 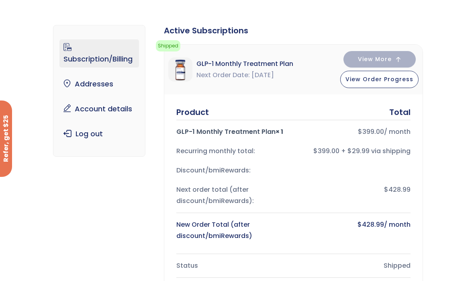 What do you see at coordinates (245, 64) in the screenshot?
I see `span: GLP-1 Monthly Treatment Plan` at bounding box center [245, 64].